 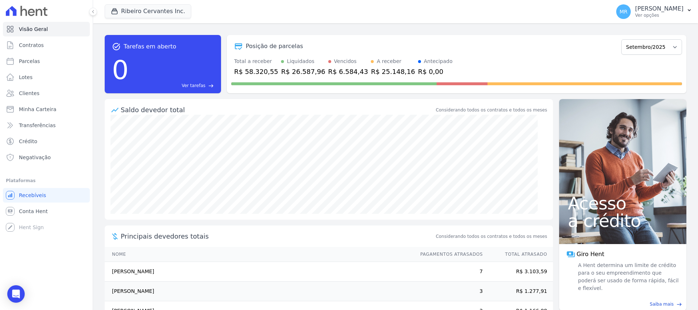 What do you see at coordinates (46, 77) in the screenshot?
I see `a: Lotes` at bounding box center [46, 77].